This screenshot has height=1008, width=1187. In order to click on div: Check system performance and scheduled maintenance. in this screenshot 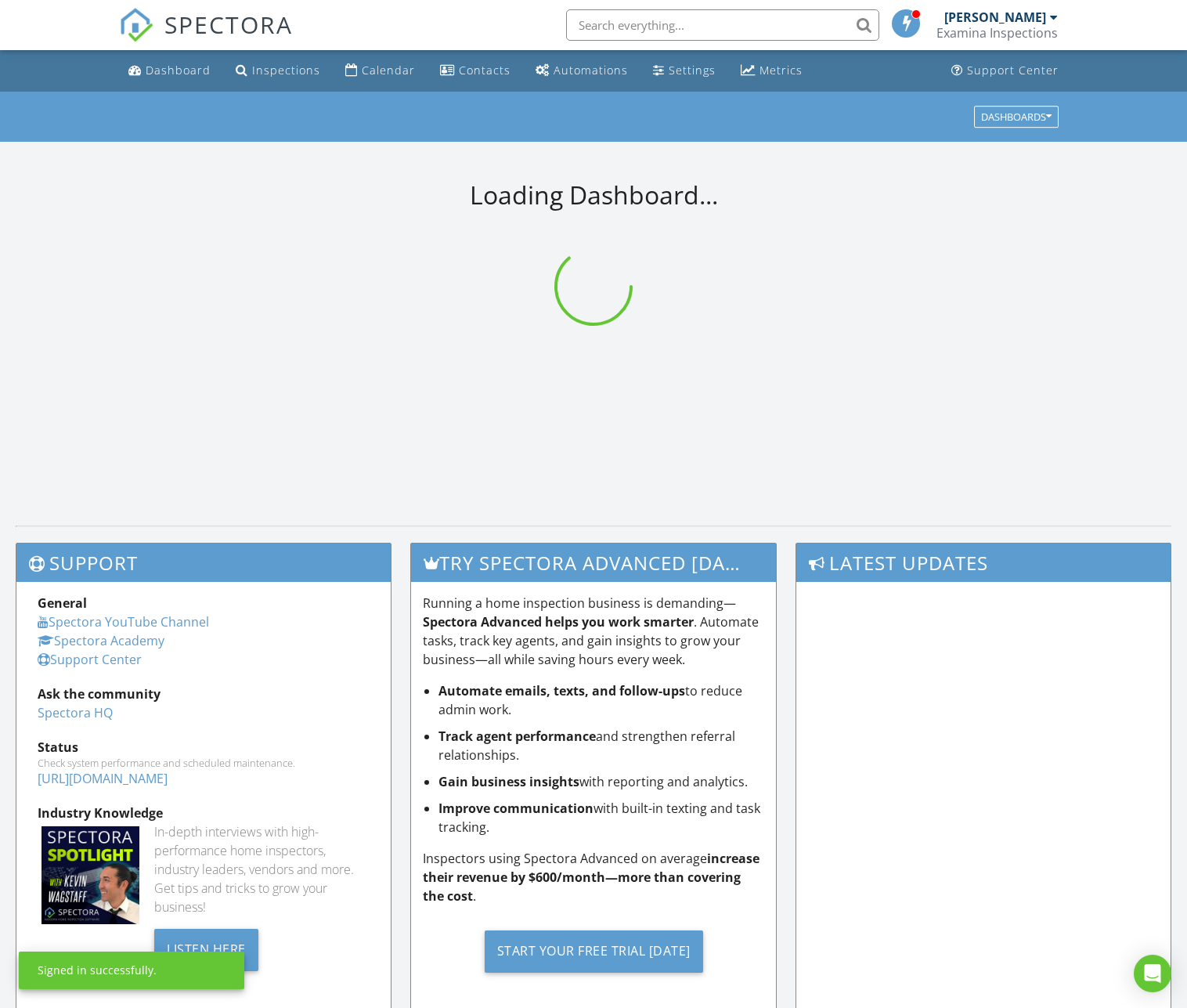, I will do `click(203, 763)`.